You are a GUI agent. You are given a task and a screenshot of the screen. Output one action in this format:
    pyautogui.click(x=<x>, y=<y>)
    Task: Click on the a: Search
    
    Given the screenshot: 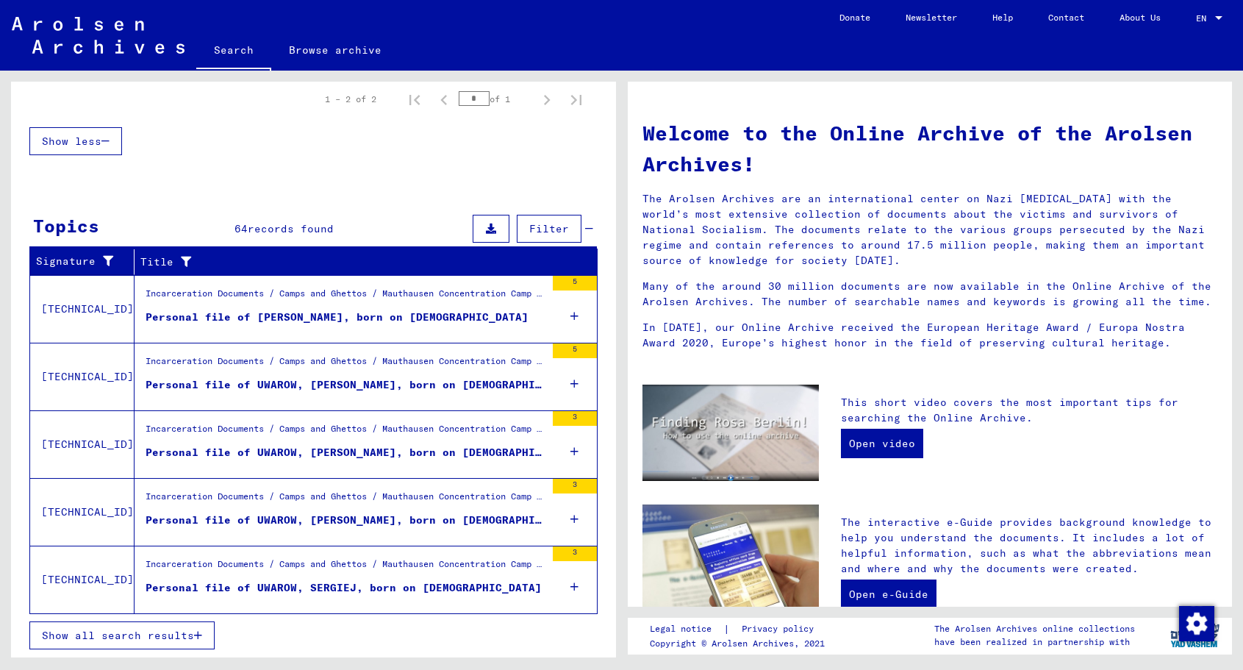 What is the action you would take?
    pyautogui.click(x=234, y=51)
    